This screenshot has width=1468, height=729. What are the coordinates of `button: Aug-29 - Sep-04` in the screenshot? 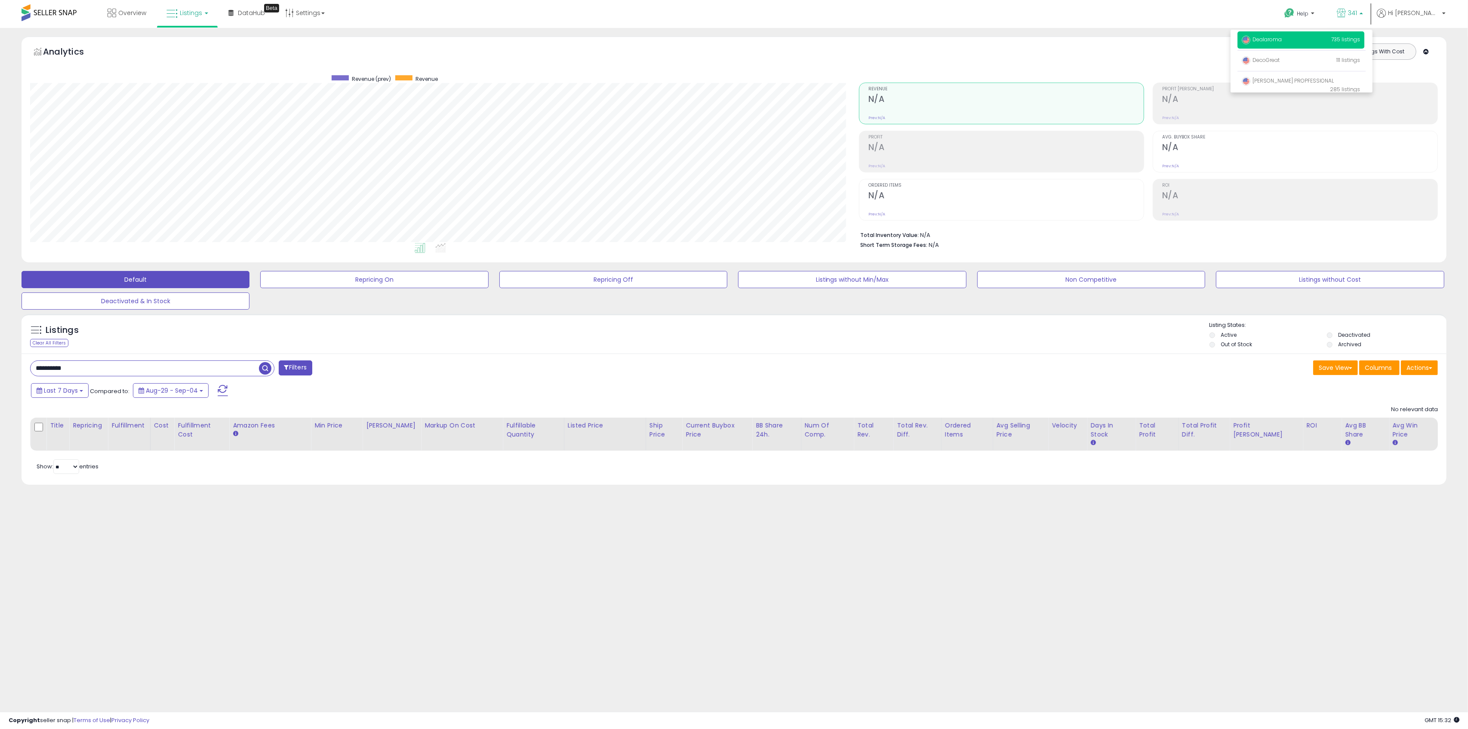 It's located at (171, 390).